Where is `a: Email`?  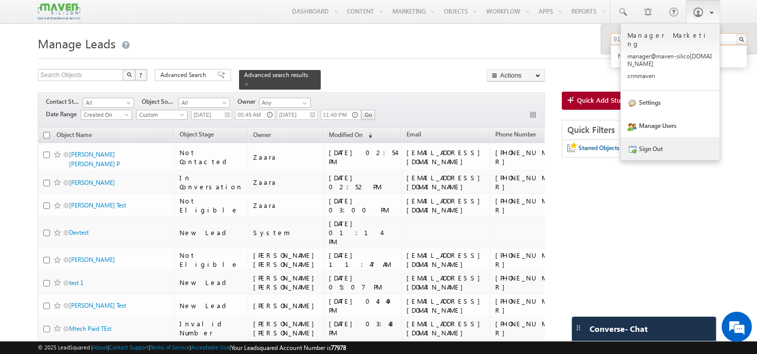
a: Email is located at coordinates (413, 136).